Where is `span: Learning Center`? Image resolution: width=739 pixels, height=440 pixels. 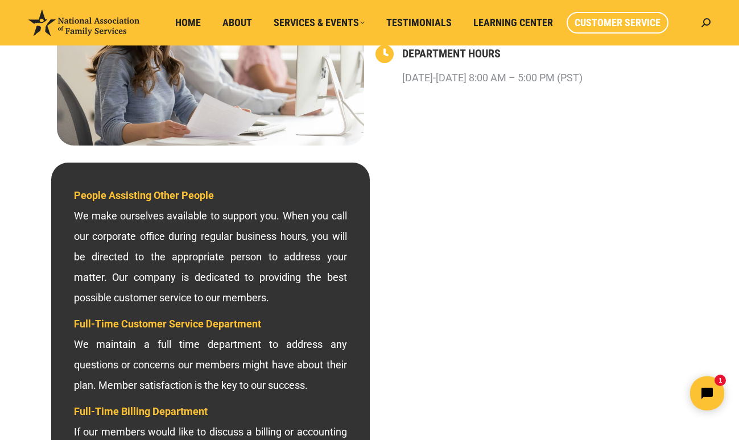
span: Learning Center is located at coordinates (513, 23).